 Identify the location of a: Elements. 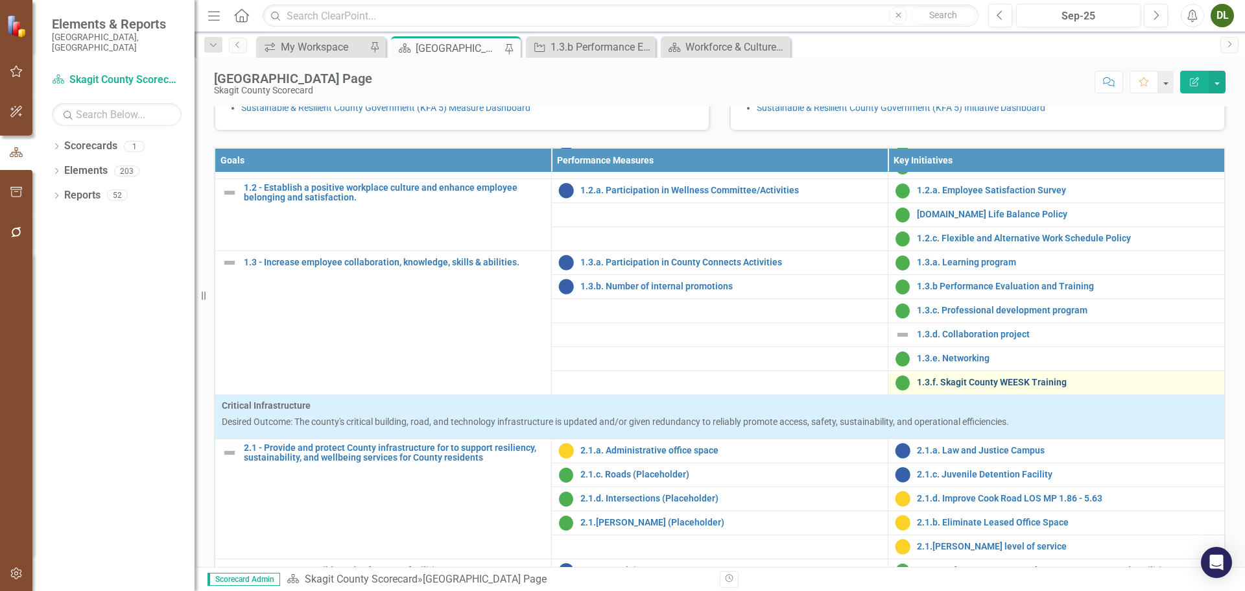
(86, 171).